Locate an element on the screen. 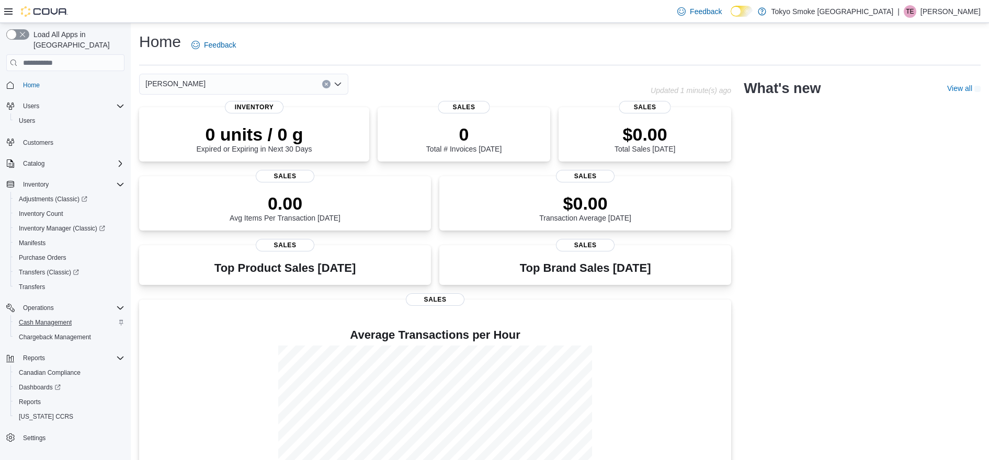  div: Expired or Expiring in Next 30 Days is located at coordinates (254, 139).